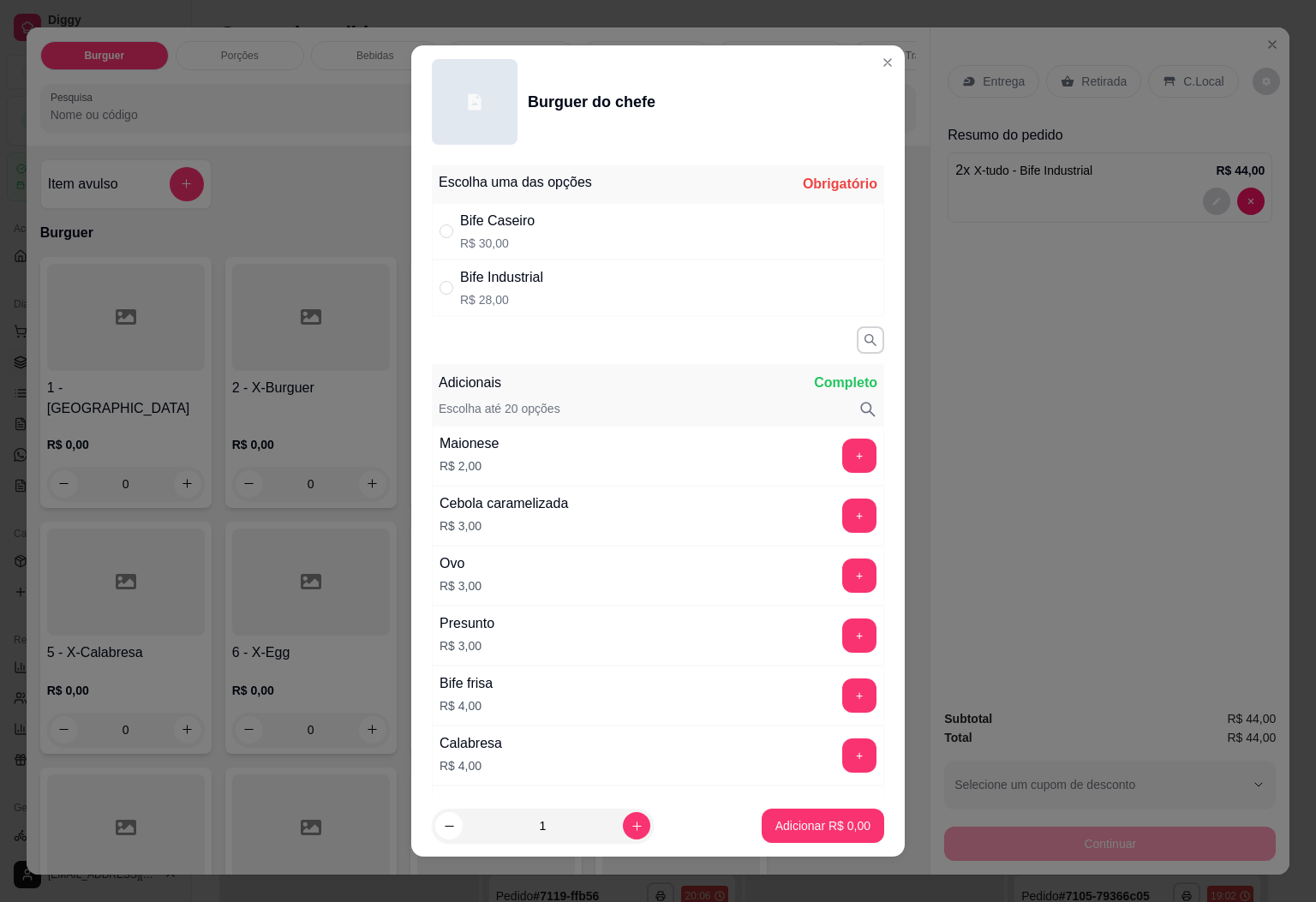  I want to click on div: Presunto, so click(467, 624).